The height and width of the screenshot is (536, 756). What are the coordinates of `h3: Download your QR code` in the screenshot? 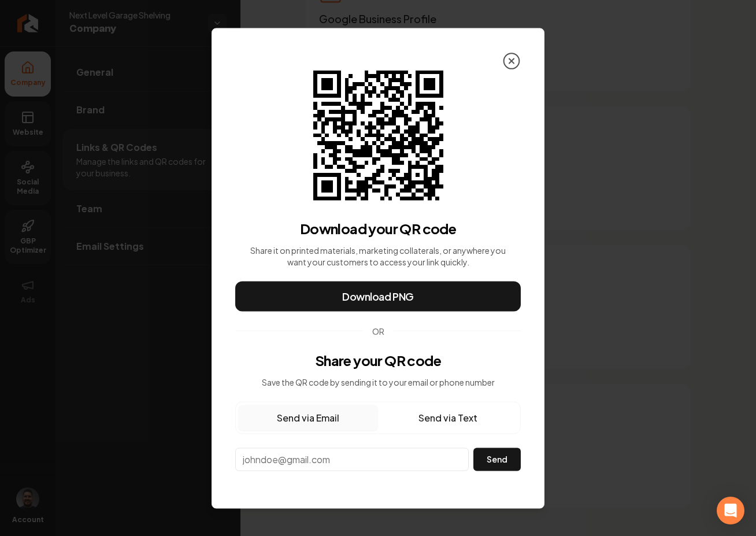 It's located at (378, 228).